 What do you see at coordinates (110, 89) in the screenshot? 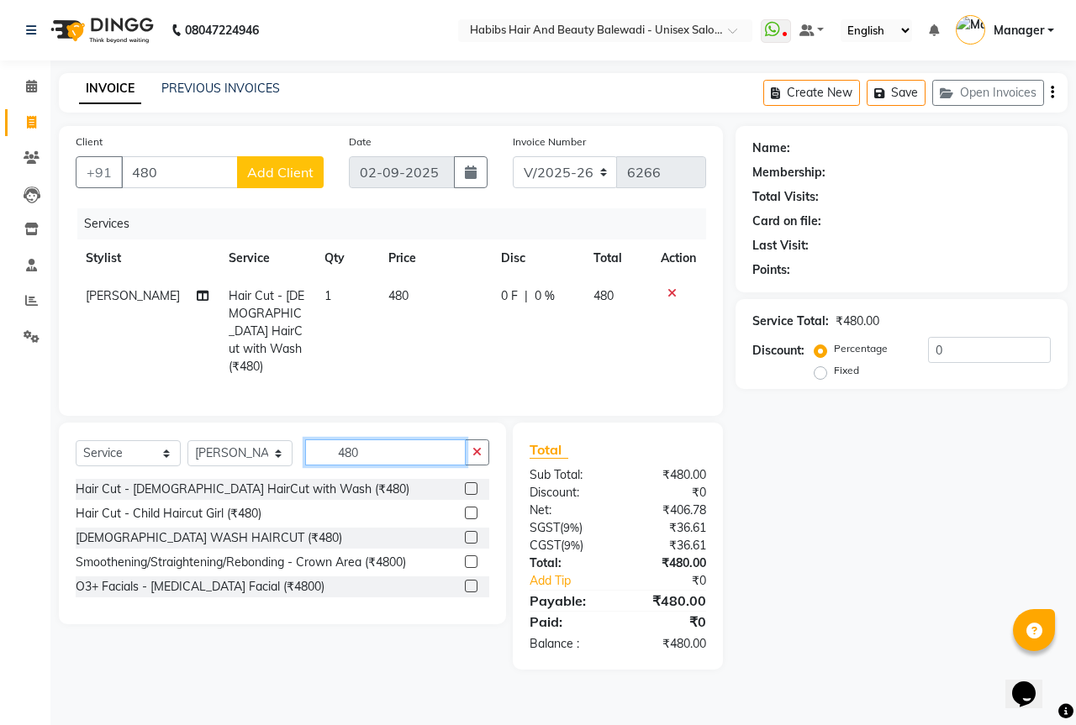
I see `a: INVOICE` at bounding box center [110, 89].